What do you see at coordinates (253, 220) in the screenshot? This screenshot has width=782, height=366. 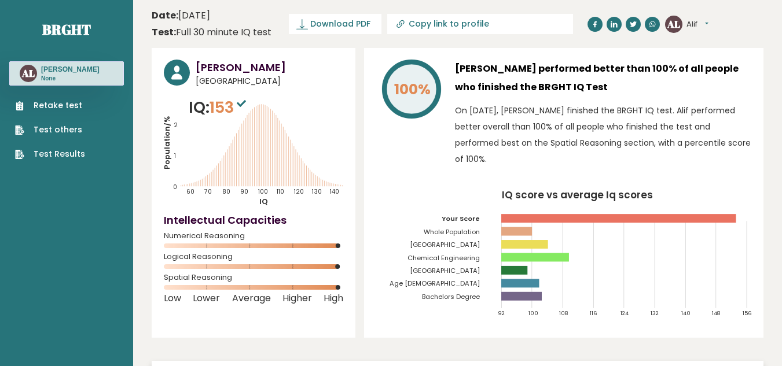 I see `h4: Intellectual Capacities` at bounding box center [253, 220].